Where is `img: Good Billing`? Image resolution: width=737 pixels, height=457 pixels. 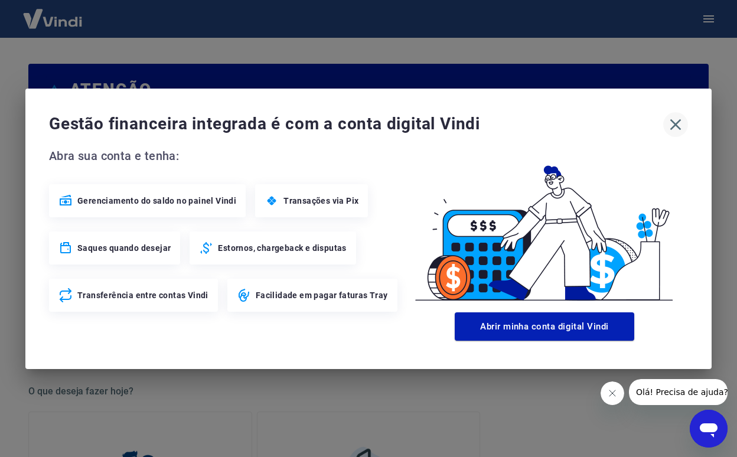
img: Good Billing is located at coordinates (544, 227).